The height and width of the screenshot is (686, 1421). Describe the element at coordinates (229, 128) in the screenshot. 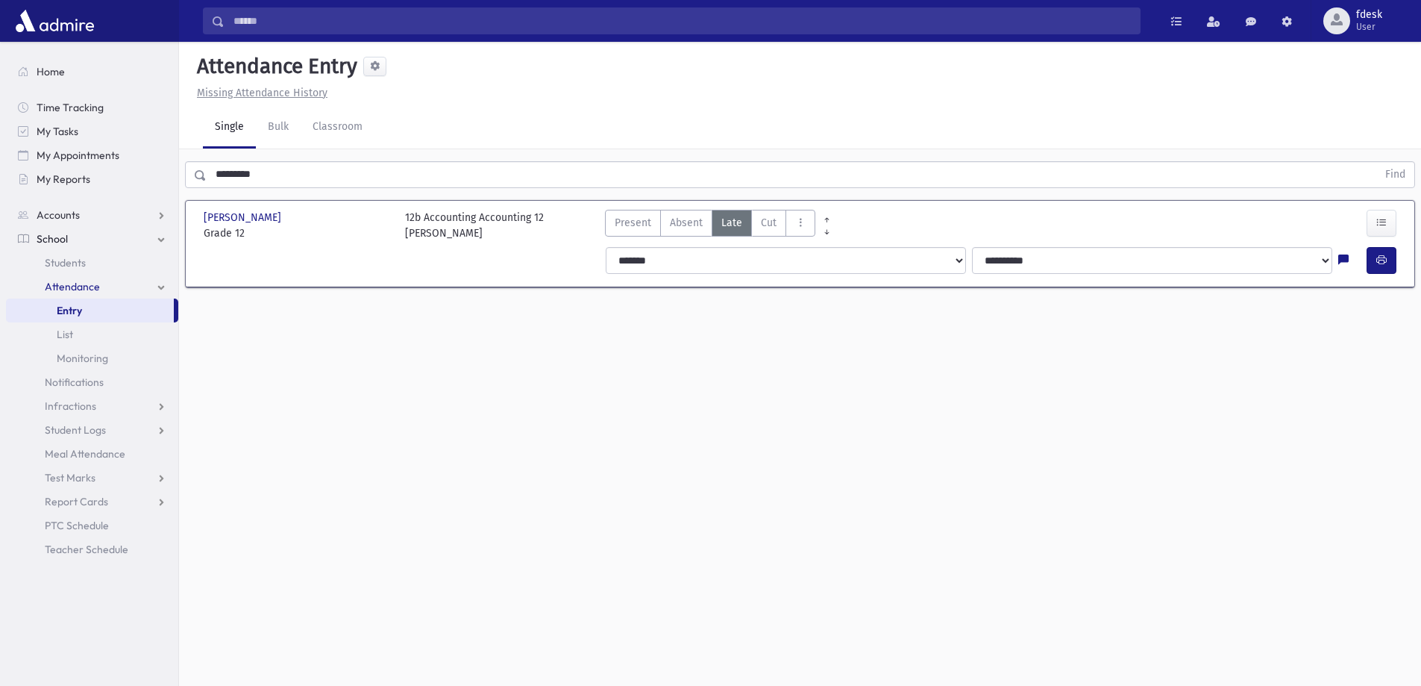

I see `a: Single` at that location.